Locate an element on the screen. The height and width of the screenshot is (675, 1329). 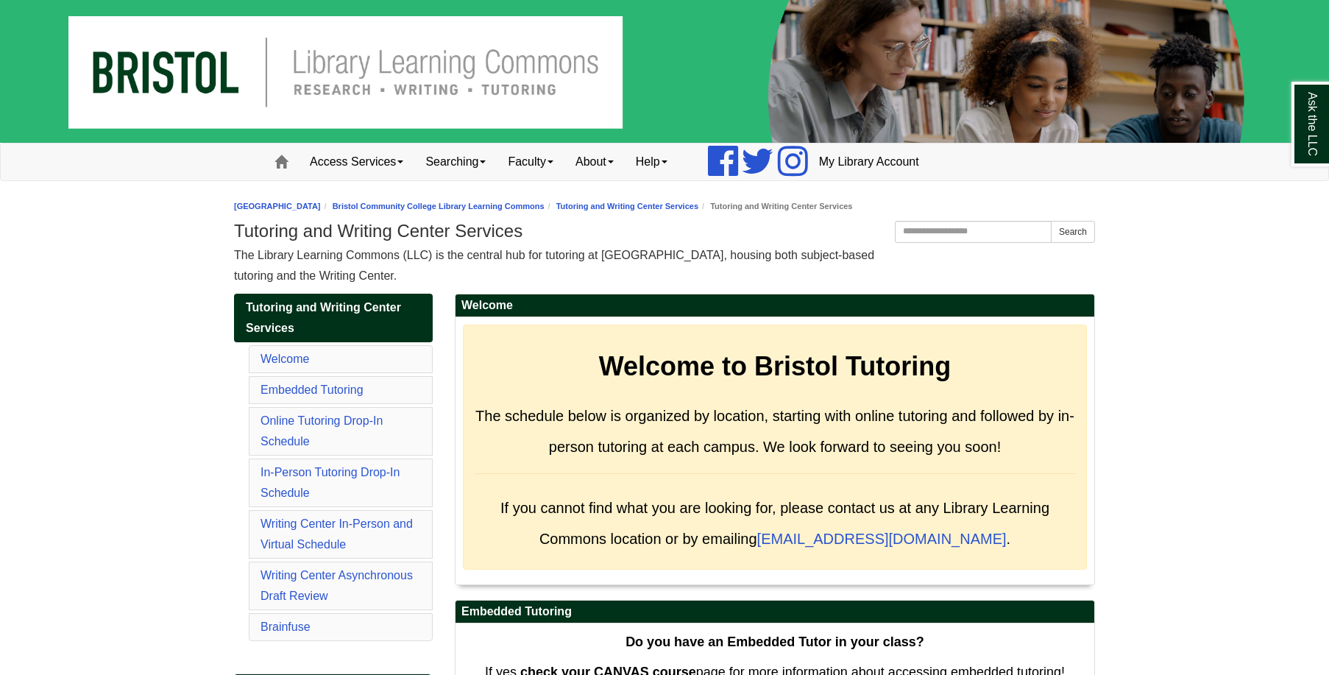
nav: breadcrumb is located at coordinates (664, 206).